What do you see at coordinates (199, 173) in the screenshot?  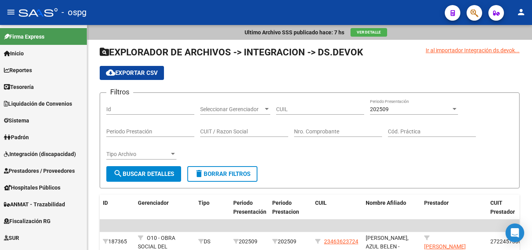 I see `mat-icon: delete` at bounding box center [199, 173].